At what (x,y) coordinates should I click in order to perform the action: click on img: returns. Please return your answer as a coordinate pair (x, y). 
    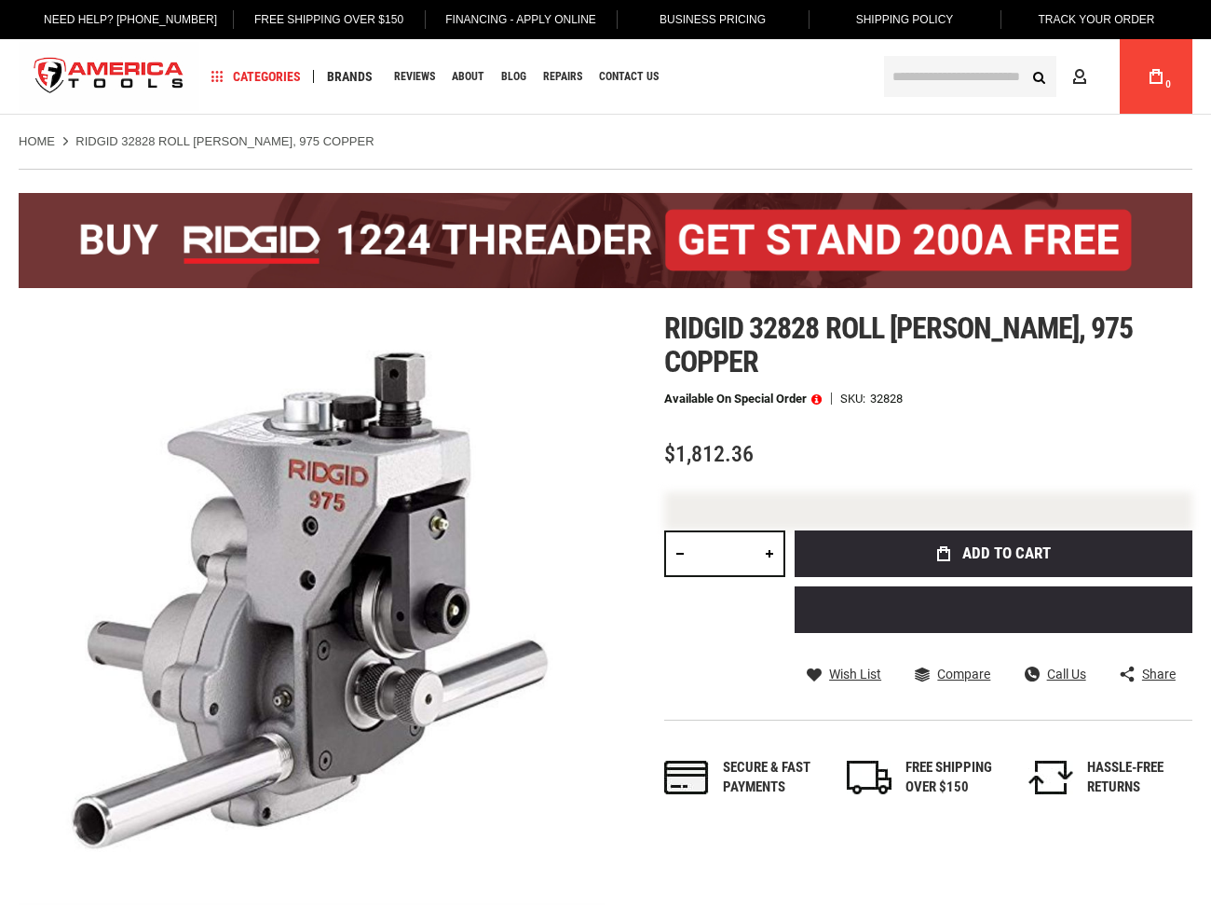
    Looking at the image, I should click on (1051, 777).